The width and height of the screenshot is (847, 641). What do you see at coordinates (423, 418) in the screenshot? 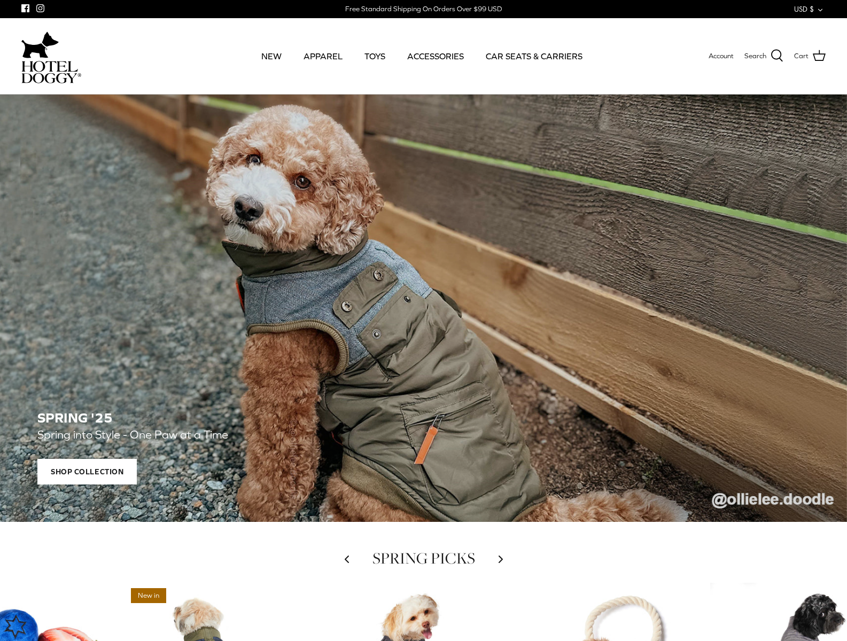
I see `h2: SPRING '25` at bounding box center [423, 418].